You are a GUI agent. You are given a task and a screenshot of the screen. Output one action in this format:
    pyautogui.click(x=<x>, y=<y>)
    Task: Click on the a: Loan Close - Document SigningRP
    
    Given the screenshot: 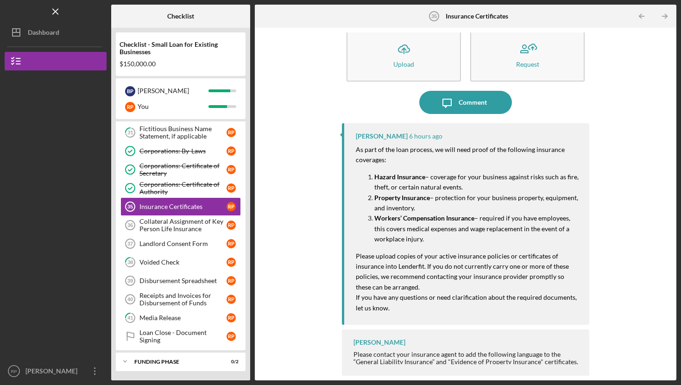 What is the action you would take?
    pyautogui.click(x=181, y=336)
    